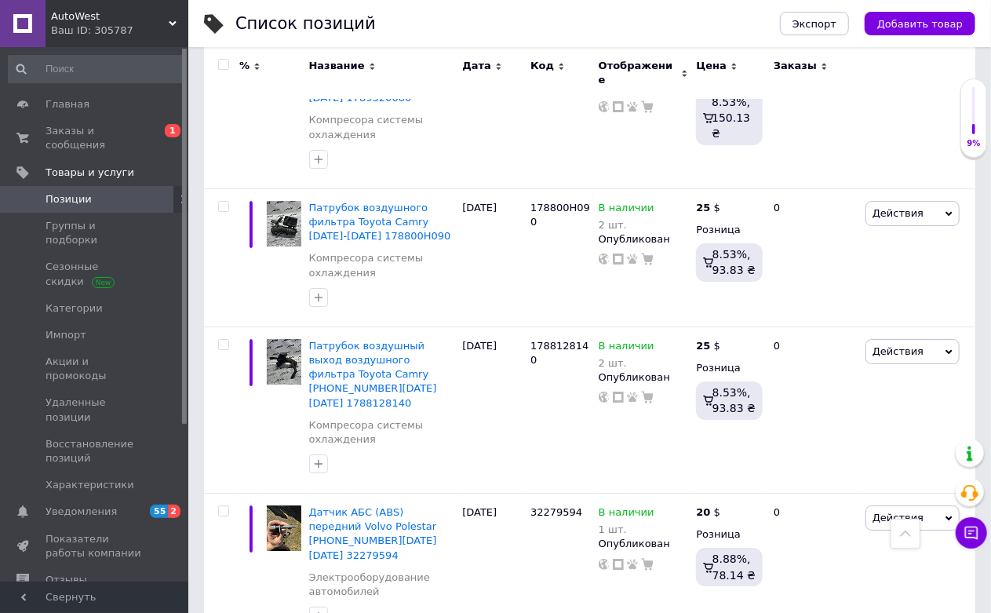  I want to click on span: Заказы и сообщения, so click(95, 138).